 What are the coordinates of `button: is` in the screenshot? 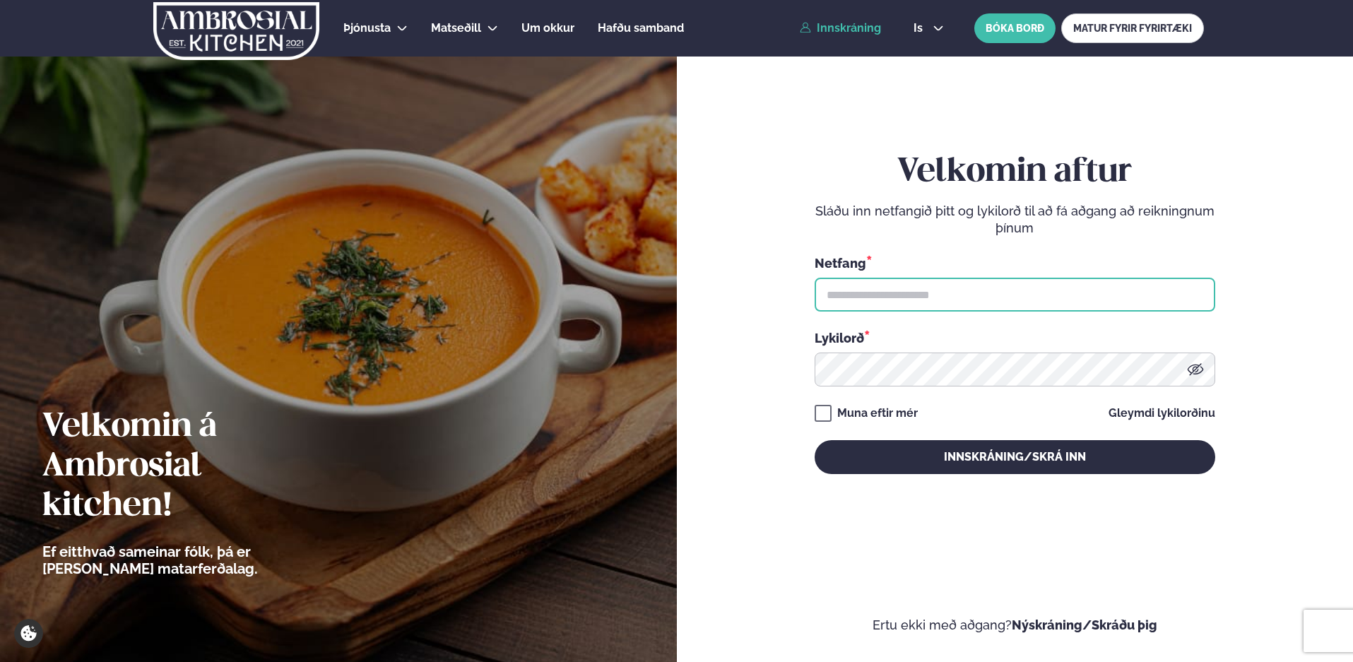 It's located at (929, 28).